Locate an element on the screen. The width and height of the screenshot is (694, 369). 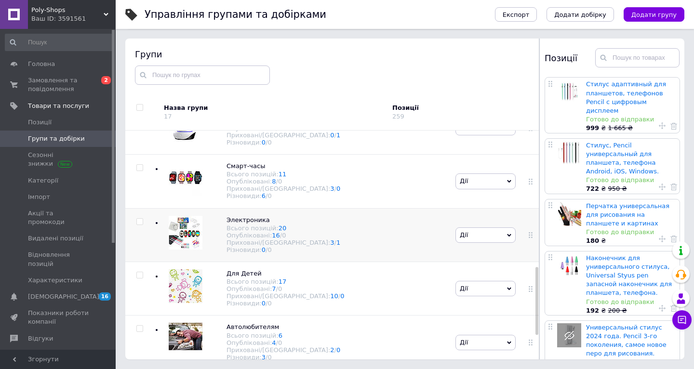
span: 2 is located at coordinates (106, 80).